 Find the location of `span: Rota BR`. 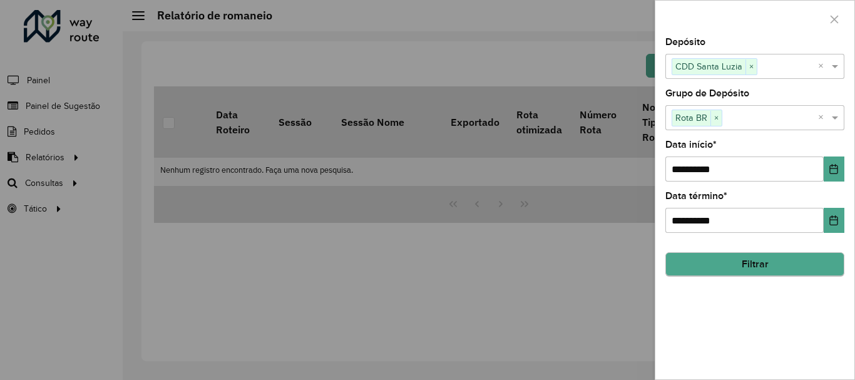

span: Rota BR is located at coordinates (691, 118).